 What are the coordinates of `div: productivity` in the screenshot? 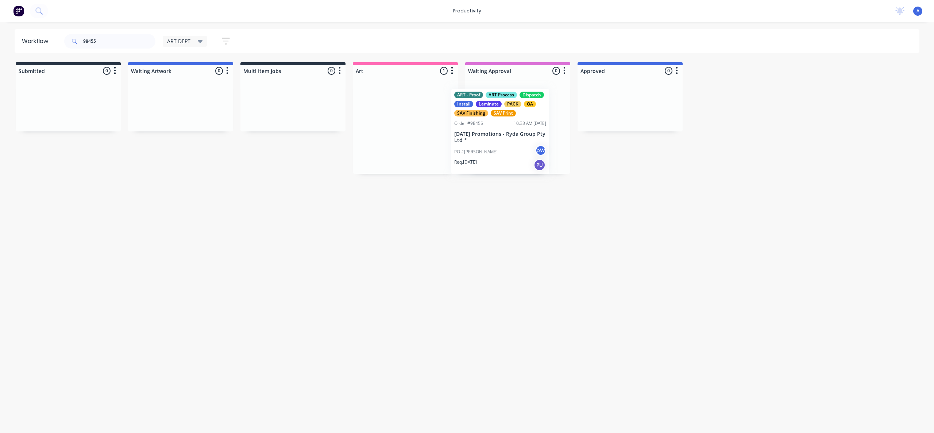 It's located at (467, 11).